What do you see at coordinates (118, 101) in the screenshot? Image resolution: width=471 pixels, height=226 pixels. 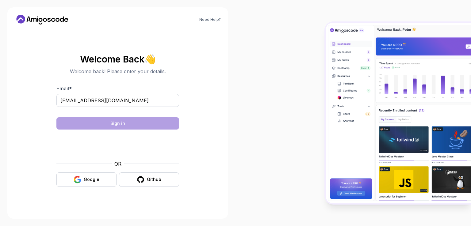 I see `input: Enter your email` at bounding box center [118, 101].